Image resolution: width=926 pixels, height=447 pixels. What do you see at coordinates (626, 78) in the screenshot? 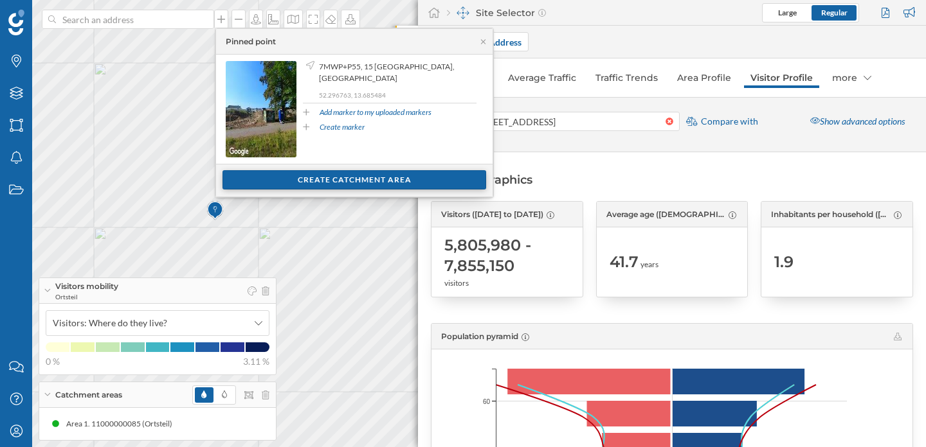
I see `a: Traffic Trends` at bounding box center [626, 78].